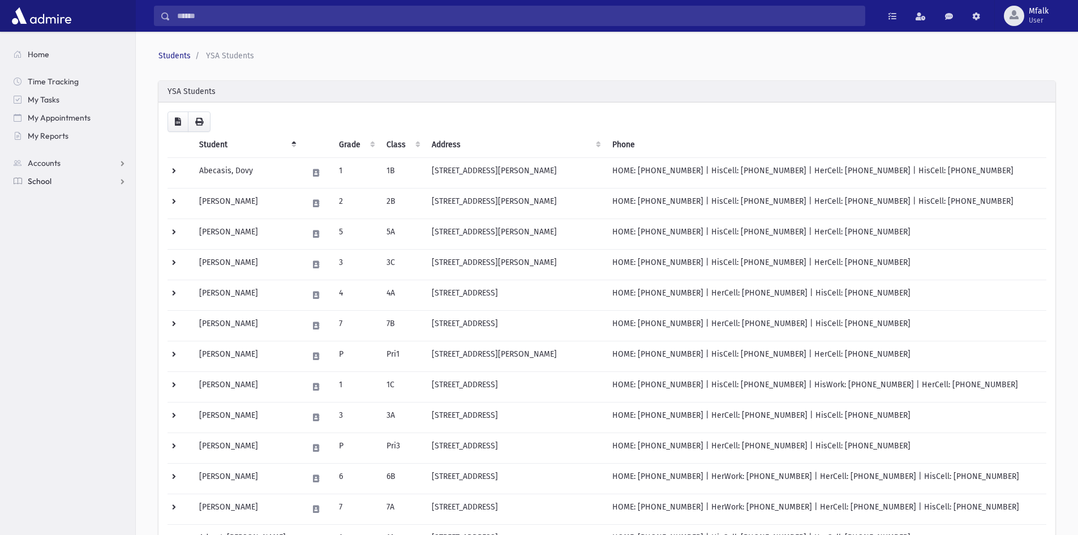 The width and height of the screenshot is (1078, 535). I want to click on span: School, so click(40, 181).